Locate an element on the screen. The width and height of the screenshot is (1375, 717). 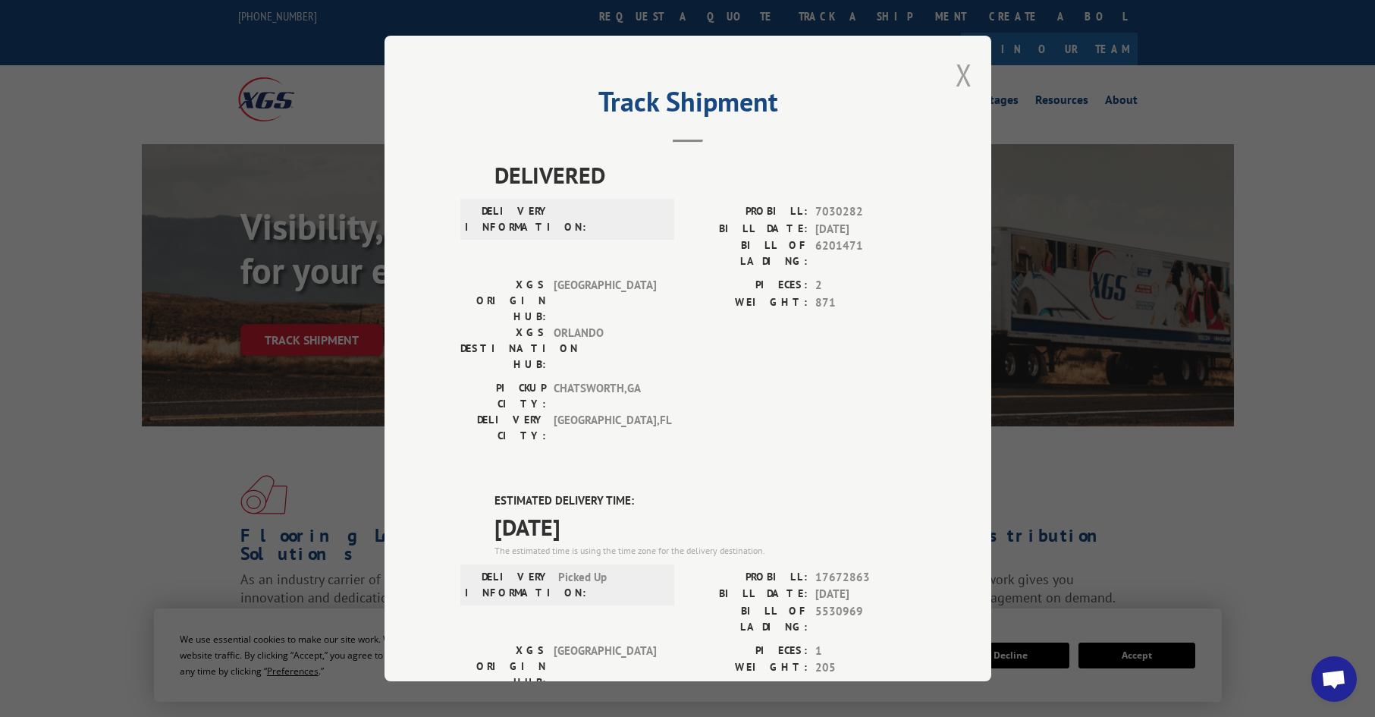
span: 871 is located at coordinates (865, 303).